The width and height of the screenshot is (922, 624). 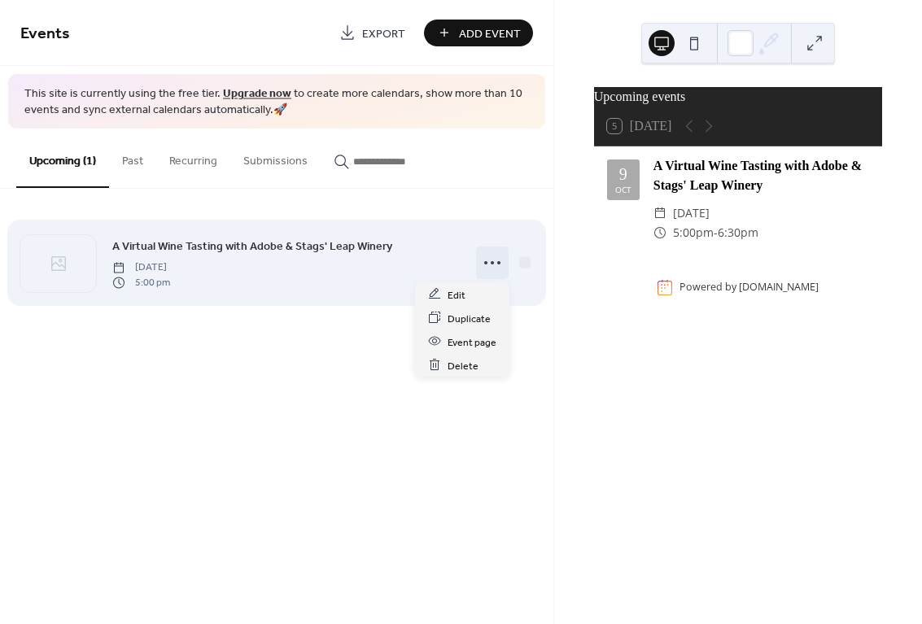 I want to click on span: 6:30pm, so click(x=738, y=233).